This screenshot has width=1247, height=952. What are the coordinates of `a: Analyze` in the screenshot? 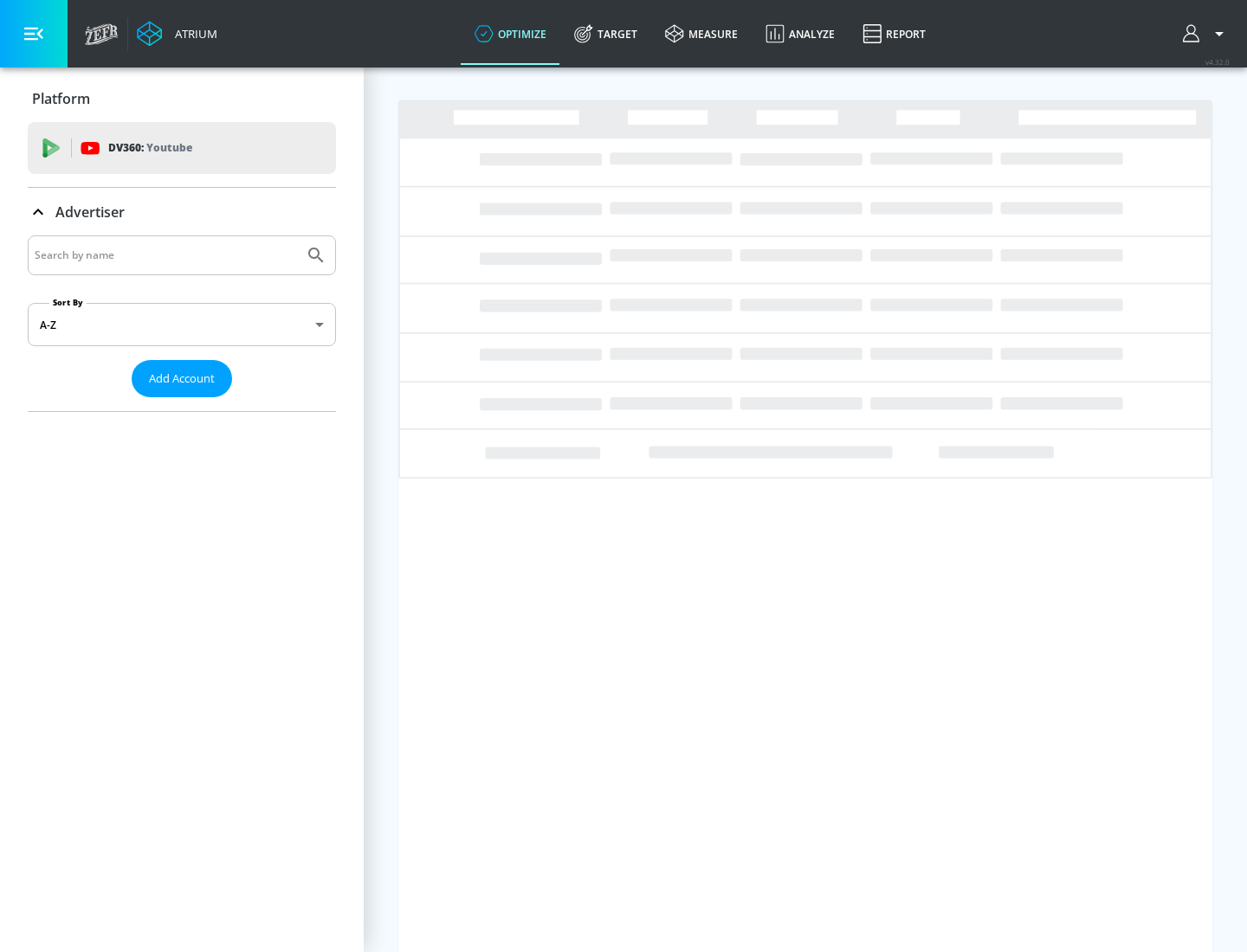 It's located at (800, 34).